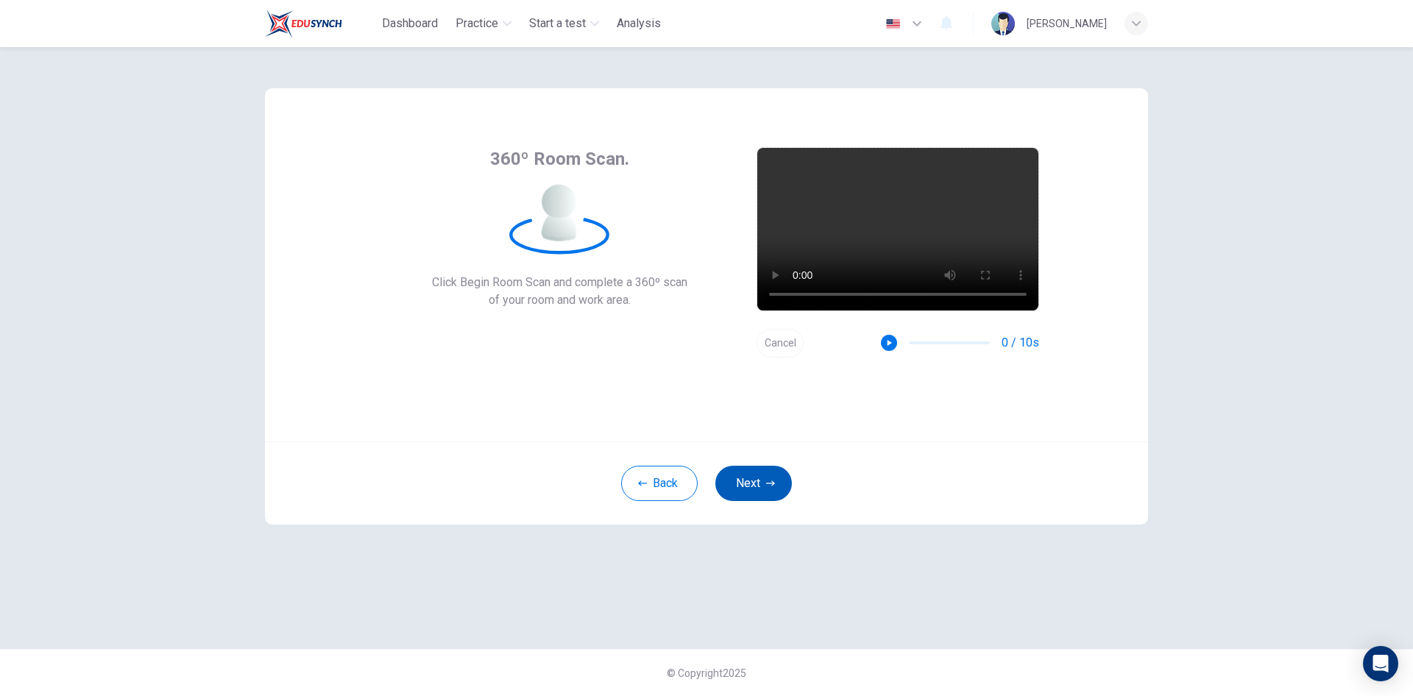 The height and width of the screenshot is (696, 1413). I want to click on a: Dashboard, so click(410, 24).